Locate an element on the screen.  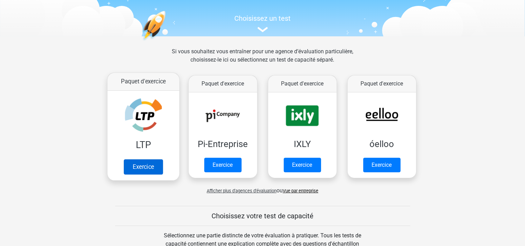
span: Afficher plus d'agences d'évaluation is located at coordinates (241, 190).